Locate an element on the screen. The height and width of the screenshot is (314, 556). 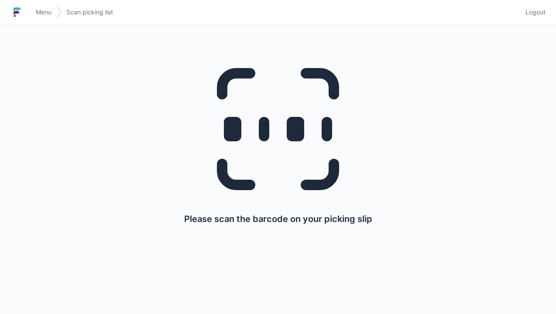
img: svg> is located at coordinates (59, 12).